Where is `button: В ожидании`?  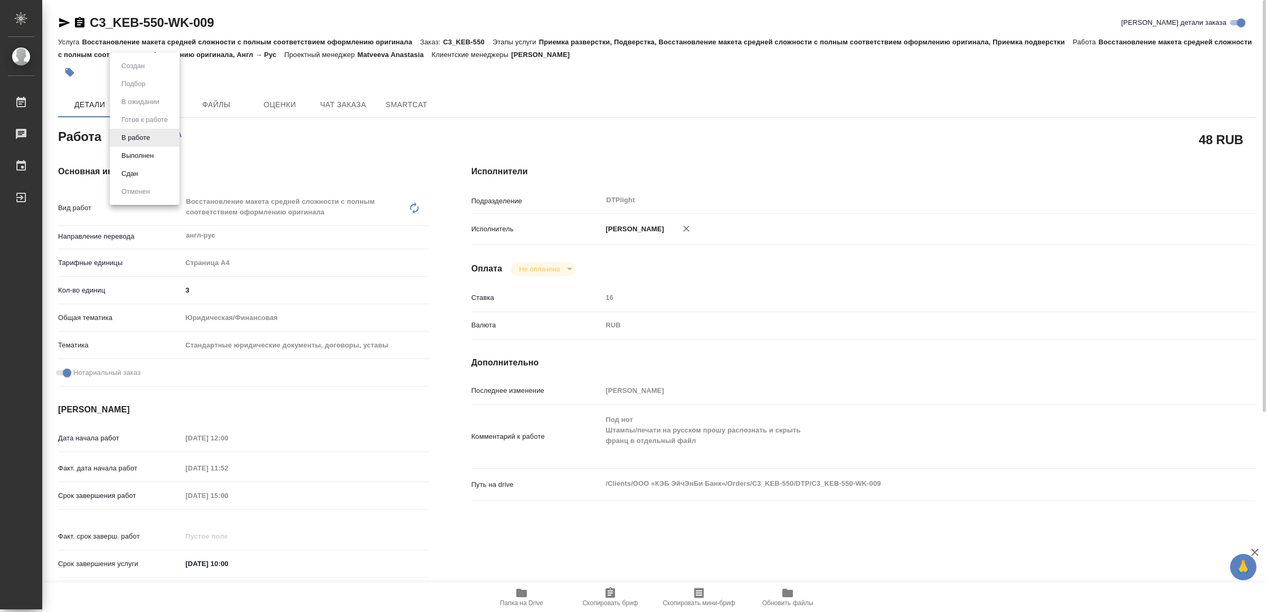
button: В ожидании is located at coordinates (140, 102).